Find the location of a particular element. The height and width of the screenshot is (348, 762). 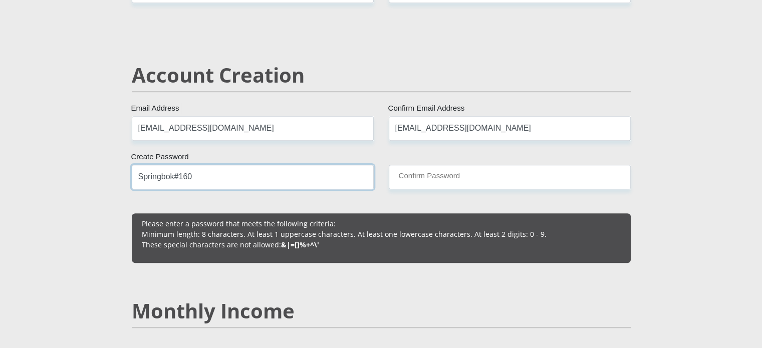

input: Confirm Email Address is located at coordinates (509, 128).